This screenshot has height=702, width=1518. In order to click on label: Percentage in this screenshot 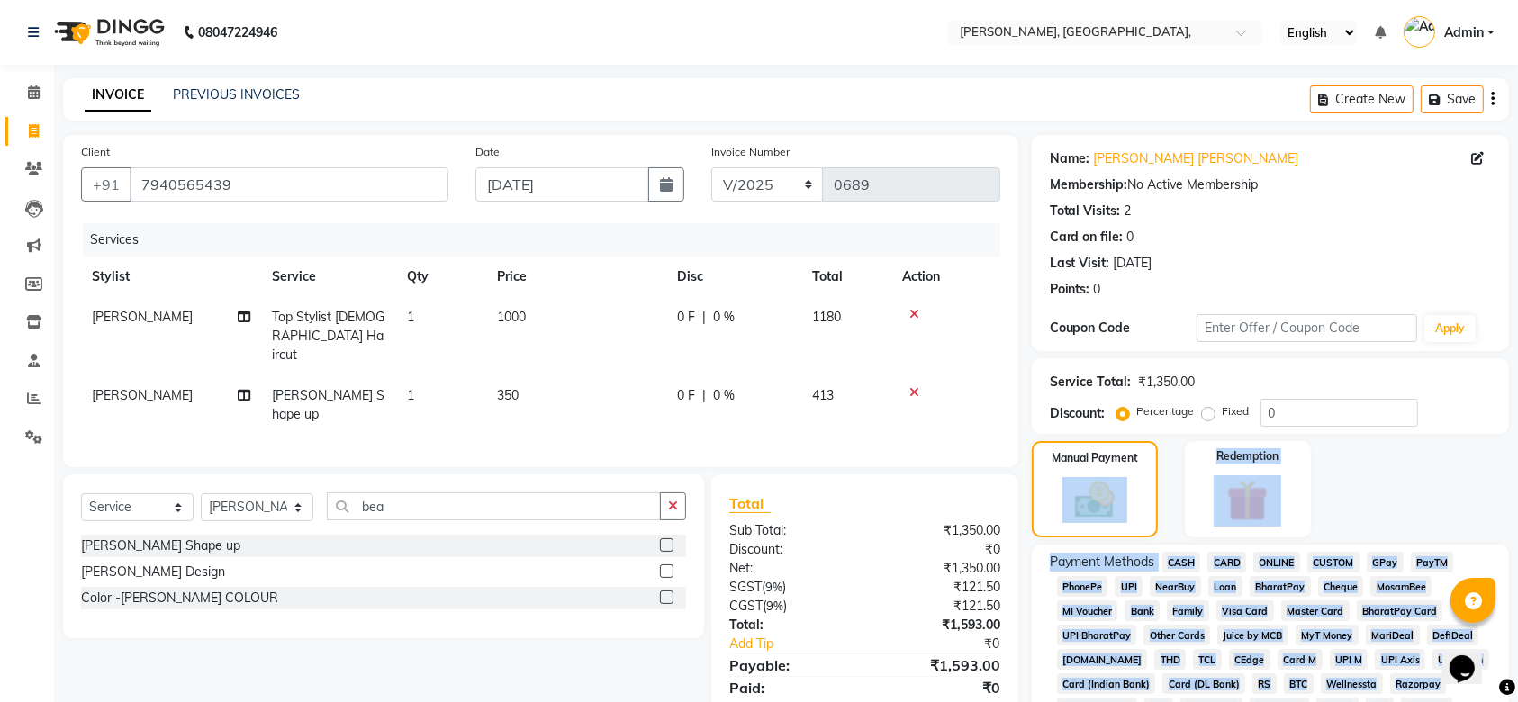, I will do `click(1166, 412)`.